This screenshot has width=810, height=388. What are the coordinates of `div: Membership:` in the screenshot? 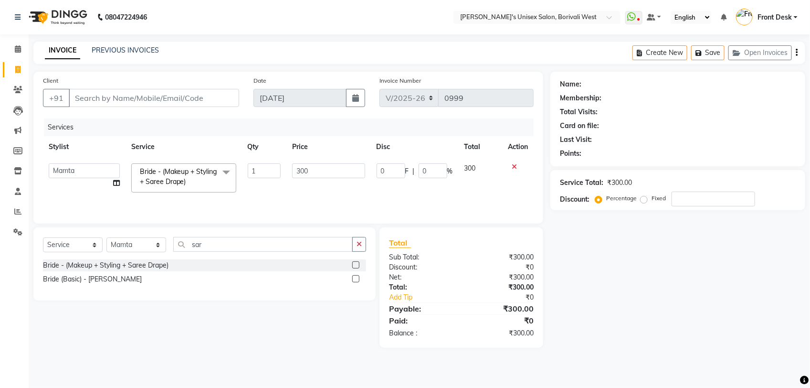 It's located at (581, 98).